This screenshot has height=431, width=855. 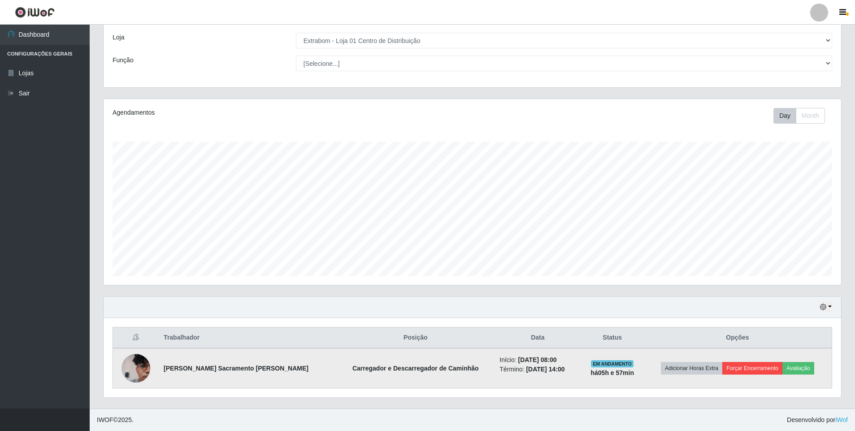 What do you see at coordinates (416, 369) in the screenshot?
I see `strong: Carregador e Descarregador de Caminhão` at bounding box center [416, 369].